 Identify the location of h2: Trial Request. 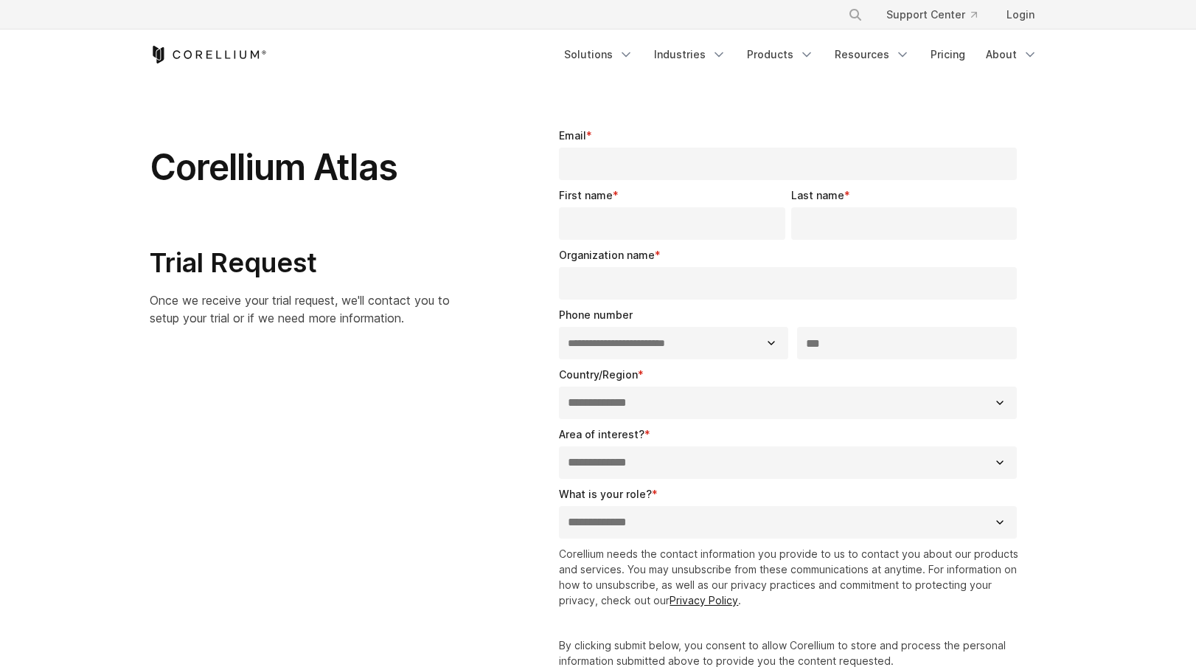
(310, 263).